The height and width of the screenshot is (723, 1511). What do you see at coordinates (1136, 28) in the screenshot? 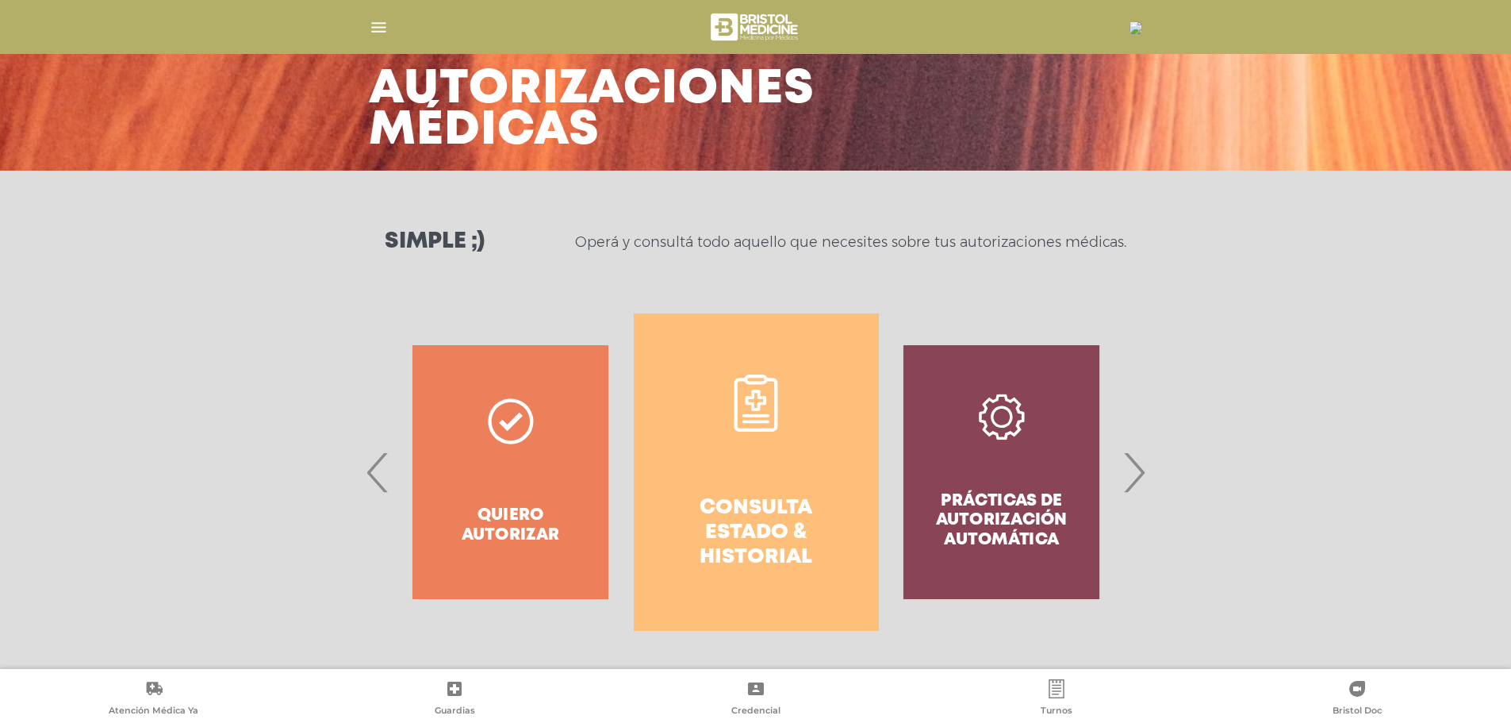
I see `img: 16848` at bounding box center [1136, 28].